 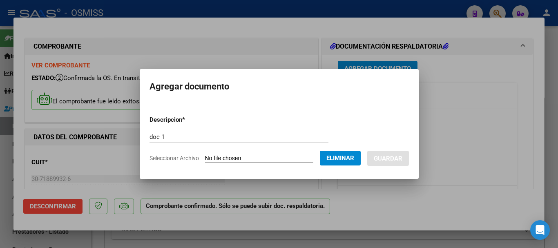 What do you see at coordinates (340, 158) in the screenshot?
I see `button: Eliminar` at bounding box center [340, 158].